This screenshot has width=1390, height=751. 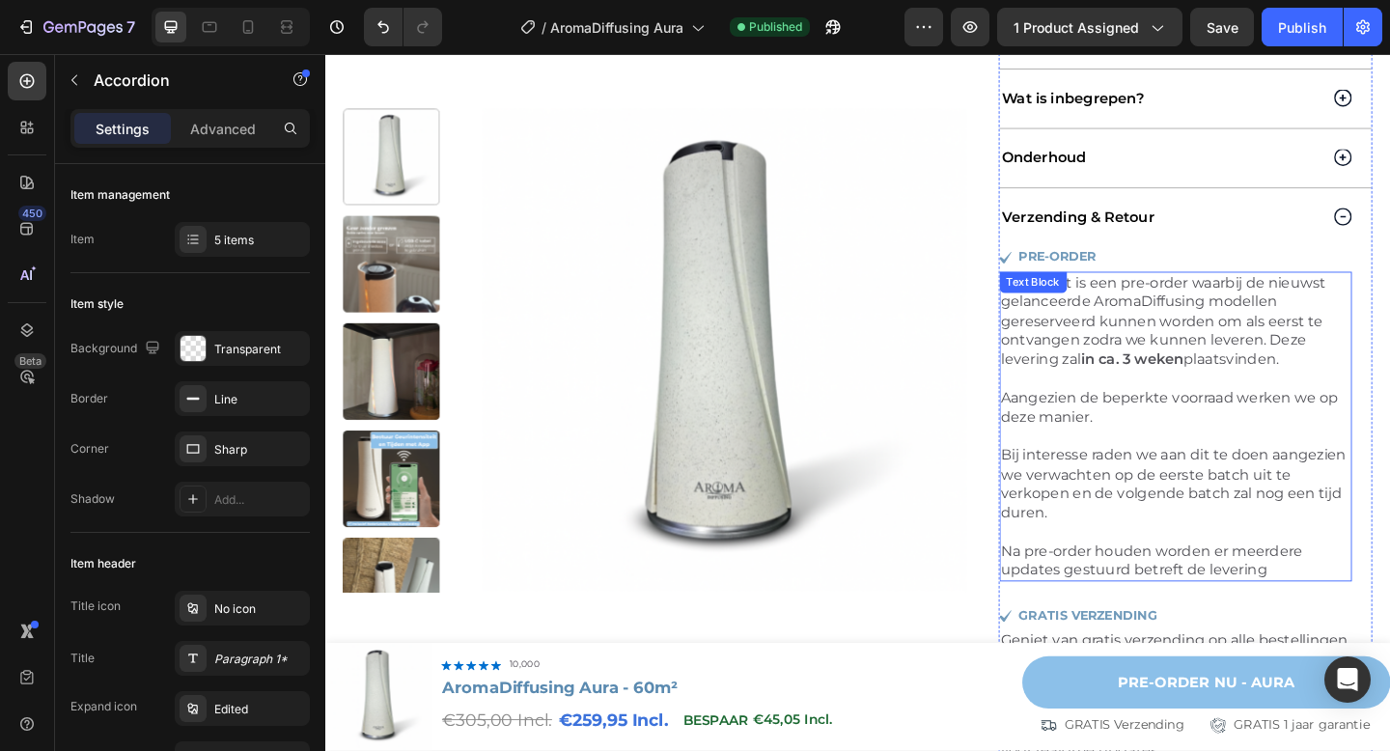 I want to click on p: Accordion, so click(x=176, y=80).